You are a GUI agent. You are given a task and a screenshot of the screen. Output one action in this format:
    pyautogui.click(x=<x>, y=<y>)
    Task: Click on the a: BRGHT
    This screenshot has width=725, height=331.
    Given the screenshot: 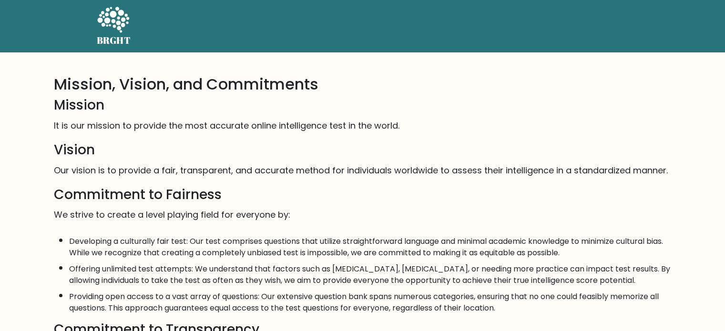 What is the action you would take?
    pyautogui.click(x=114, y=26)
    